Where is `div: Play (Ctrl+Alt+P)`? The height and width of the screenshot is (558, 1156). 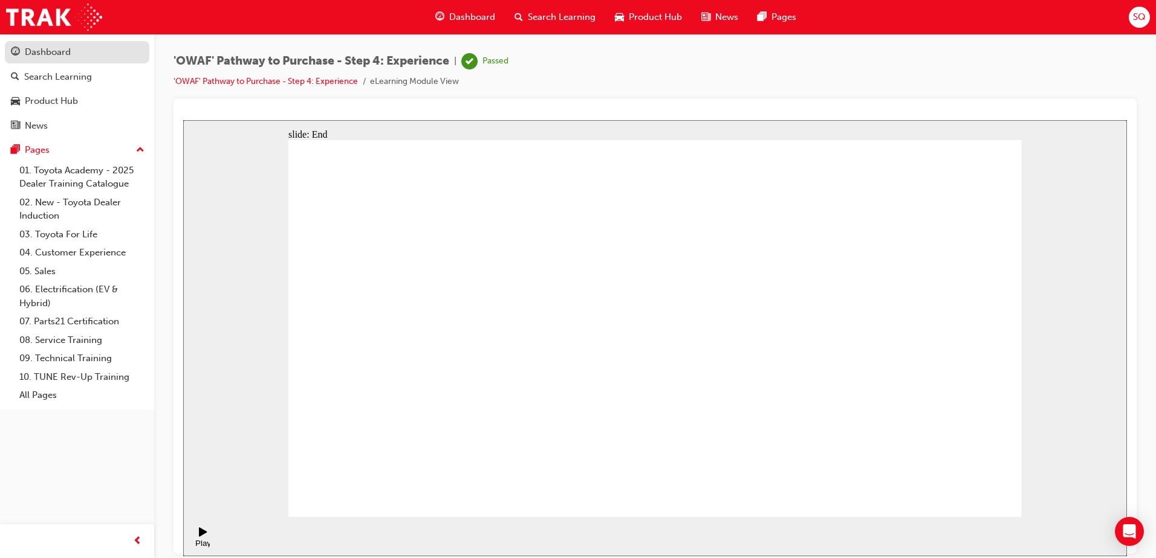
div: Play (Ctrl+Alt+P) is located at coordinates (20, 428).